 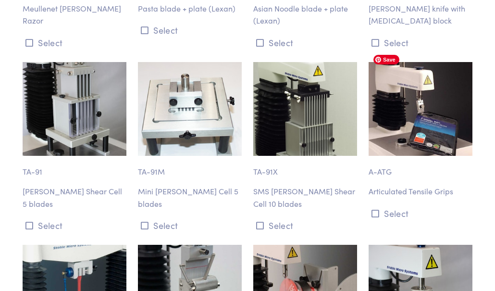 What do you see at coordinates (190, 167) in the screenshot?
I see `p: TA-91M` at bounding box center [190, 167].